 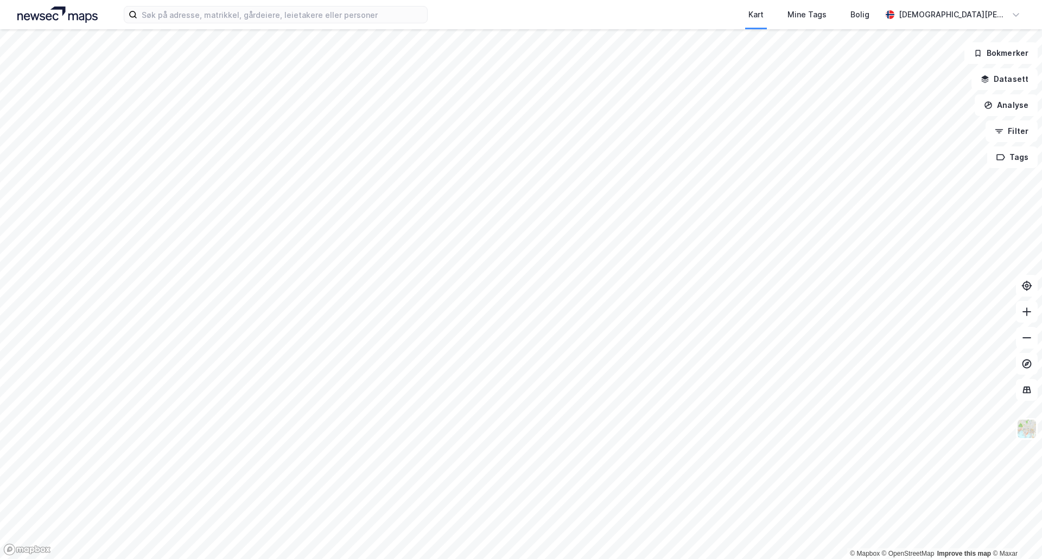 What do you see at coordinates (1004, 79) in the screenshot?
I see `button: Datasett` at bounding box center [1004, 79].